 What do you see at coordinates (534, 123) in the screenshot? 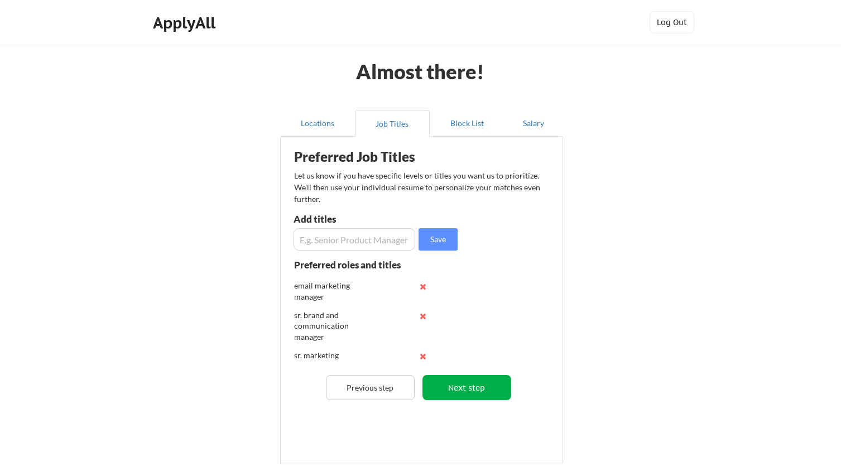
I see `button: Salary` at bounding box center [534, 123].